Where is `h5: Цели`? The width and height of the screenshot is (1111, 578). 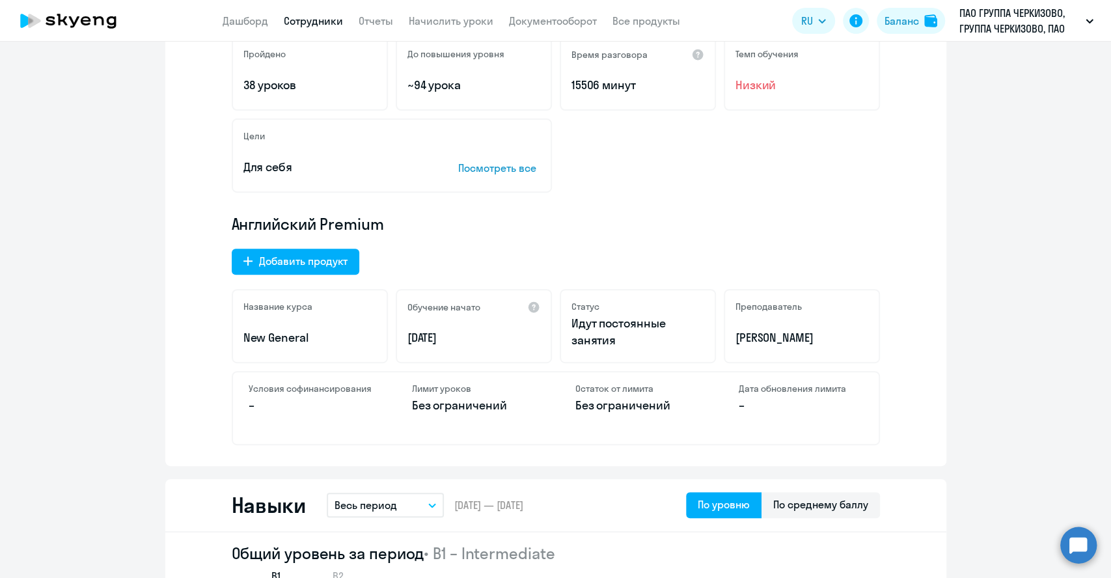
h5: Цели is located at coordinates (254, 136).